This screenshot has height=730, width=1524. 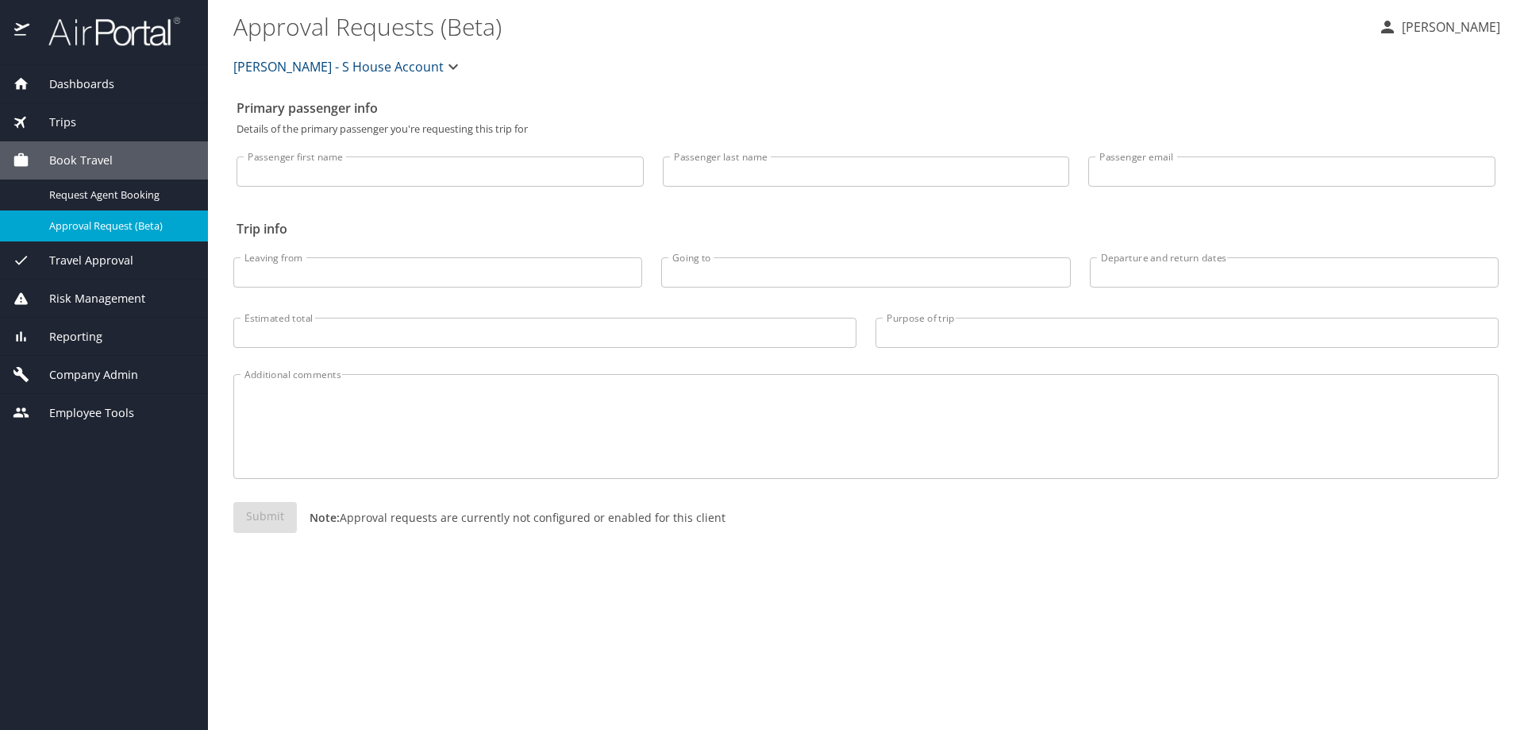 I want to click on p: Approval requests are currently not configured or enabled for this client, so click(x=511, y=517).